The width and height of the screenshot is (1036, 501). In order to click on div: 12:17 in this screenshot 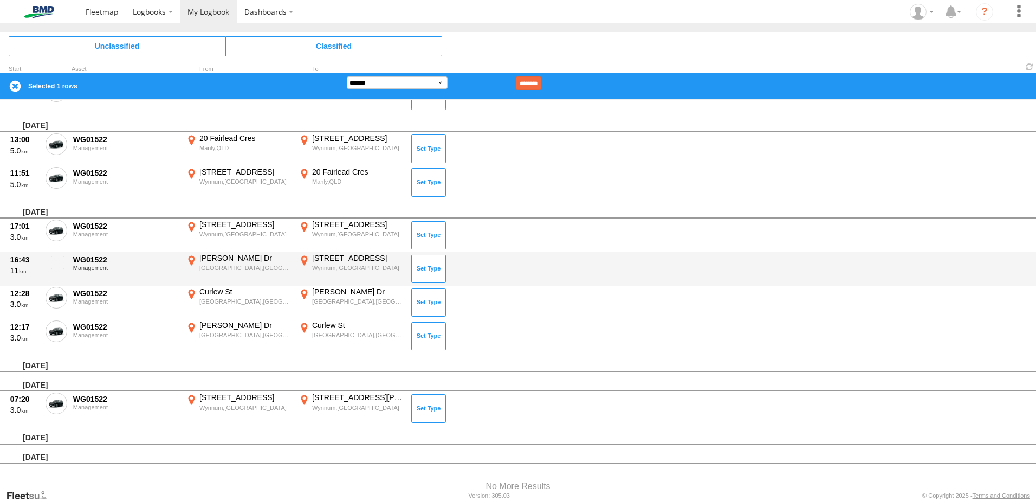, I will do `click(25, 327)`.